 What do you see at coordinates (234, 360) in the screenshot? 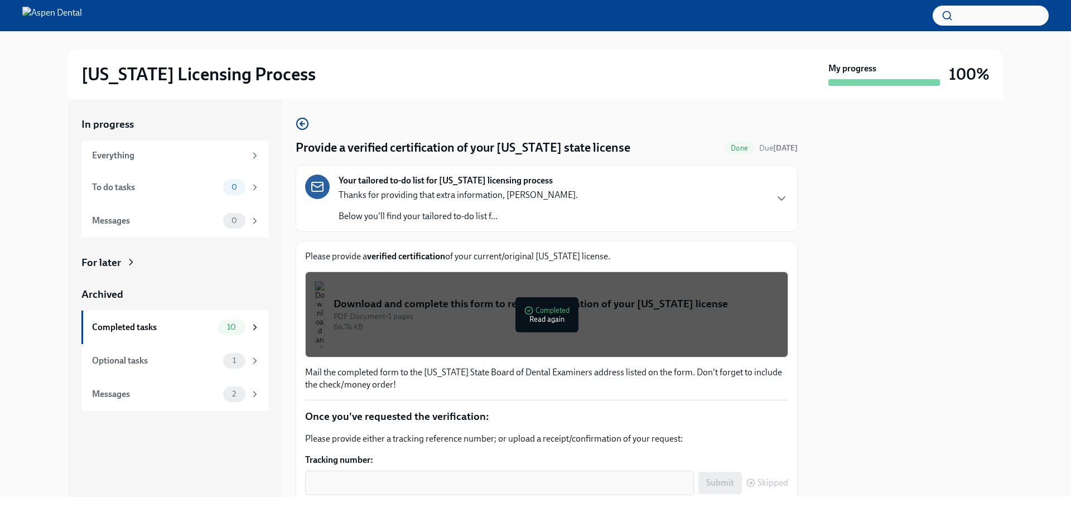
I see `span: 1` at bounding box center [234, 360].